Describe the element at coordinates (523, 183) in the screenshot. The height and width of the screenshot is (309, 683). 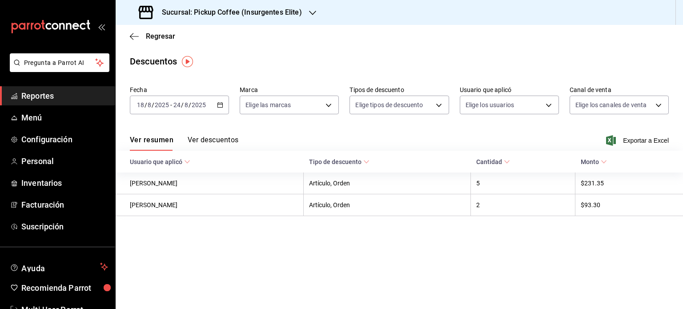
I see `th: 5` at that location.